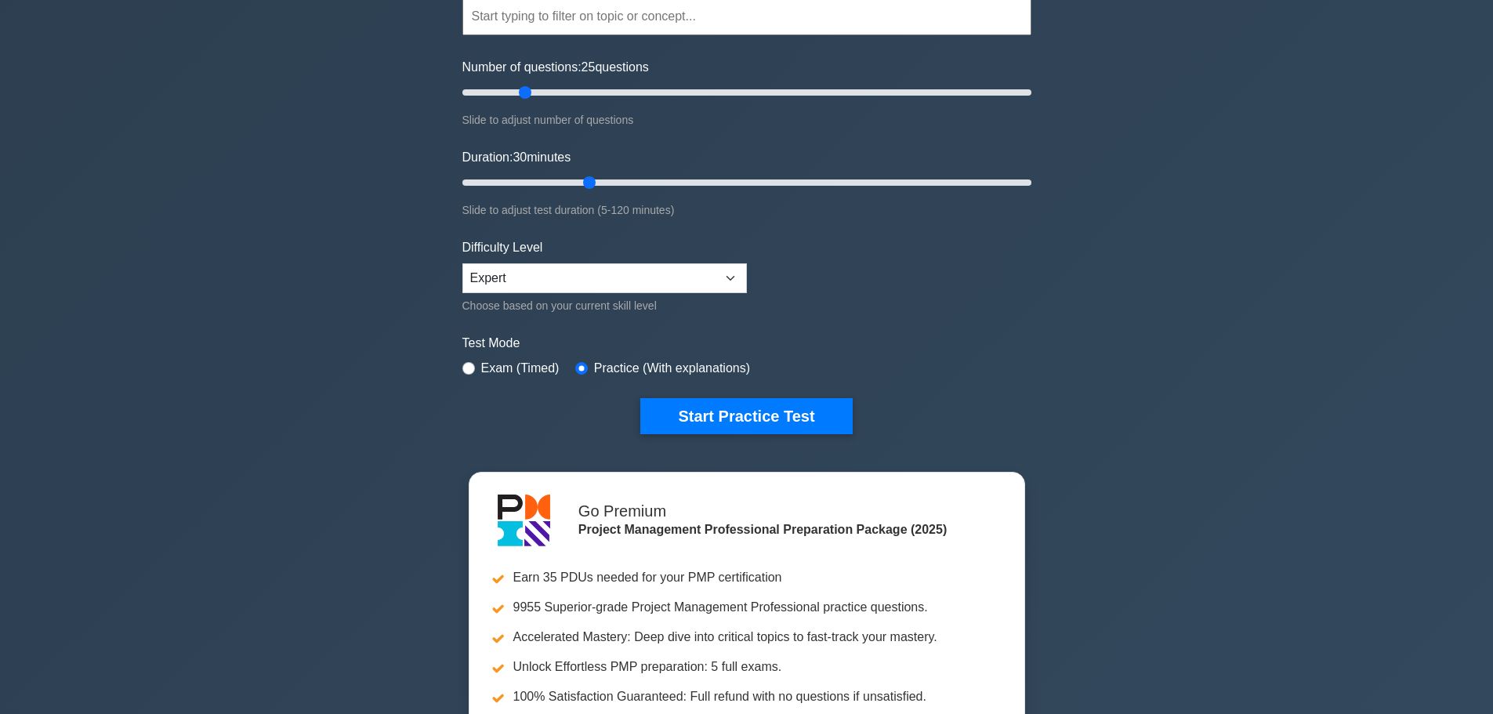 This screenshot has width=1493, height=714. I want to click on span: 25, so click(588, 67).